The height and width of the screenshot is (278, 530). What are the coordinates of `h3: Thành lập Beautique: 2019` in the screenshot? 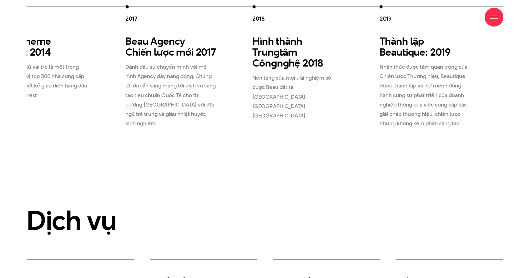 It's located at (425, 47).